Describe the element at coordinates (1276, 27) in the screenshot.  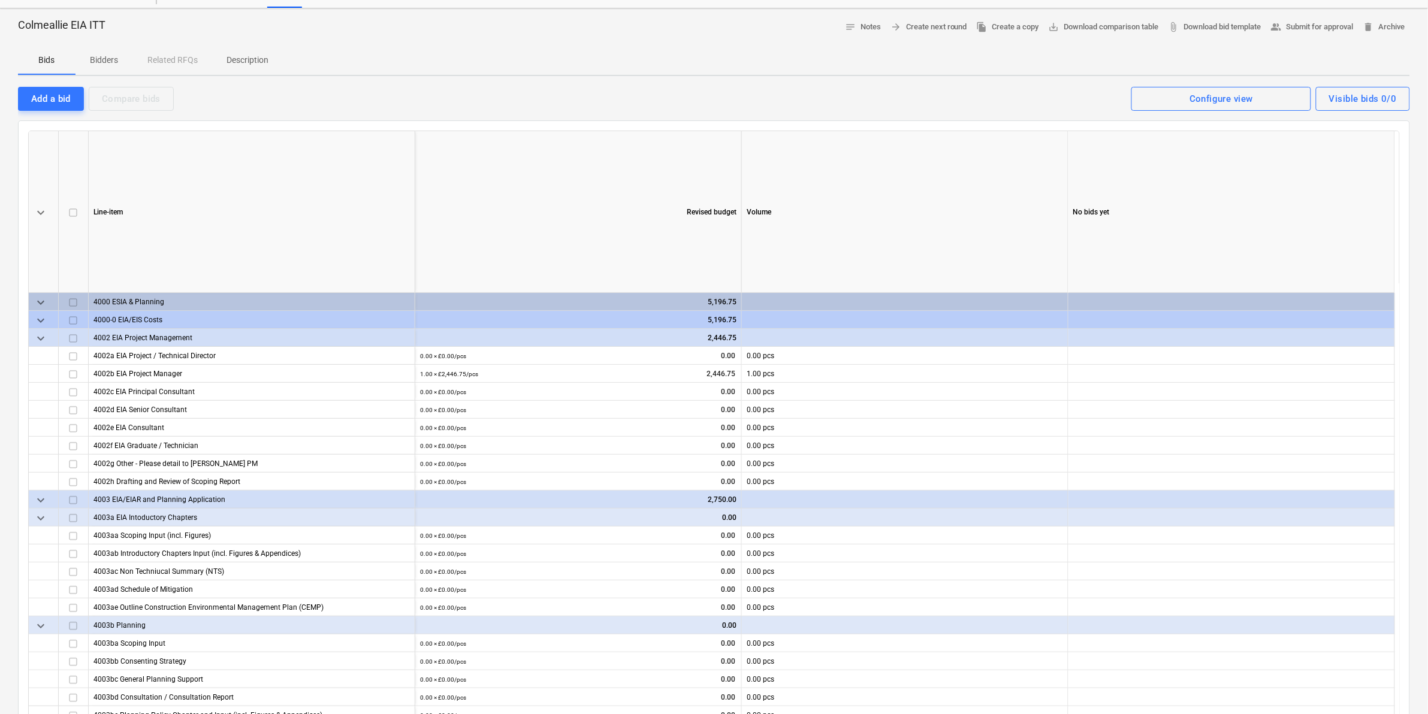
I see `span: people_alt` at that location.